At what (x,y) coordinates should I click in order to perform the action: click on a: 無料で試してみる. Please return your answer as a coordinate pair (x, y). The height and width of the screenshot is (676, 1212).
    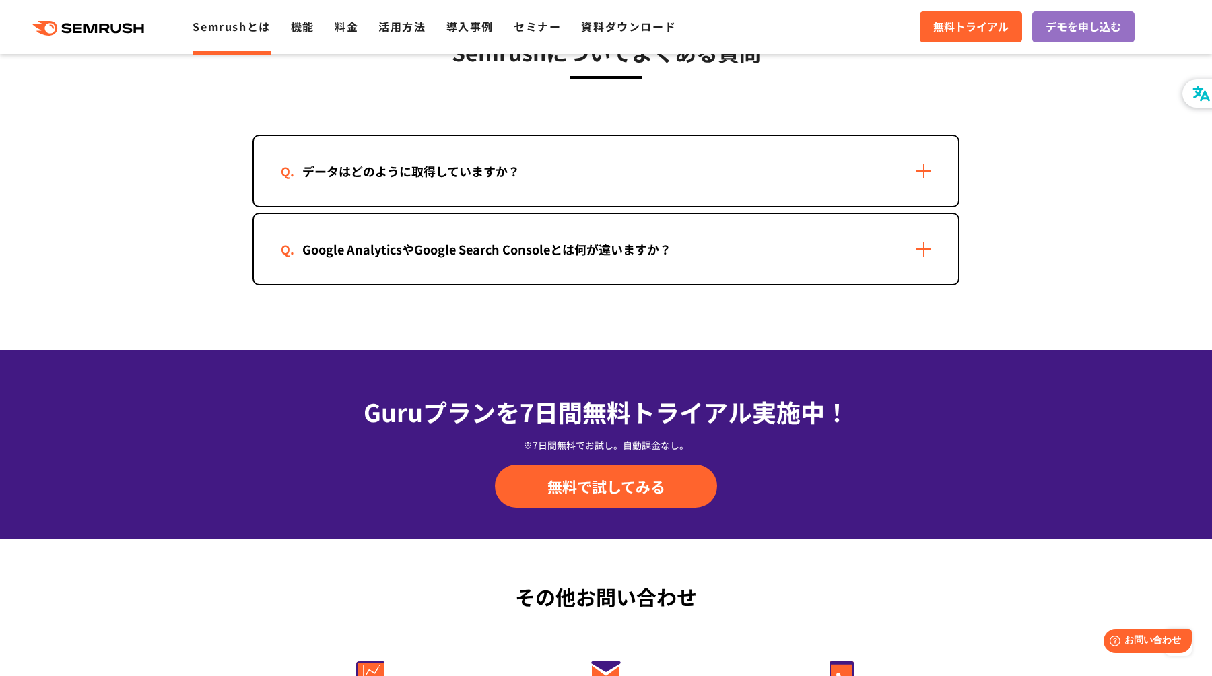
    Looking at the image, I should click on (606, 486).